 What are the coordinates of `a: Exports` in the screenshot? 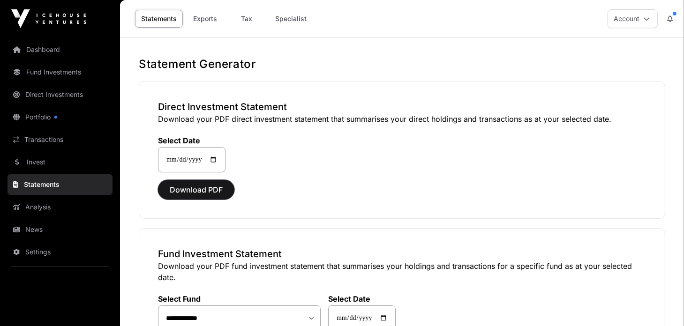 It's located at (205, 19).